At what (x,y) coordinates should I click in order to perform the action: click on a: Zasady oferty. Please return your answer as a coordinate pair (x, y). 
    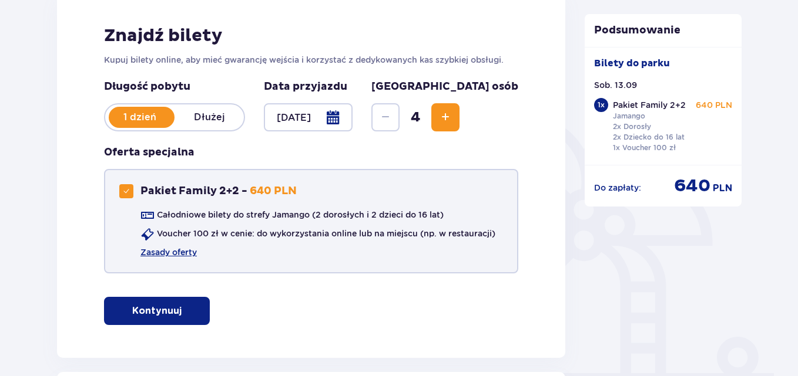
    Looking at the image, I should click on (169, 253).